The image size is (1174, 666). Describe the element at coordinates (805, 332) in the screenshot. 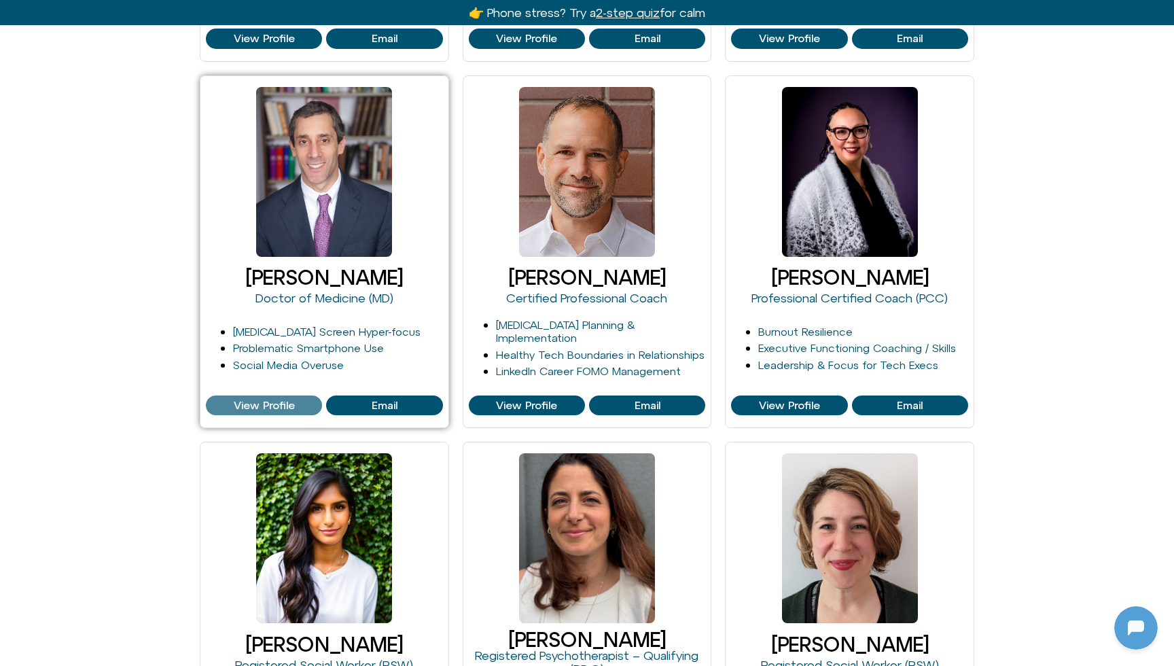

I see `a: Burnout Resilience` at that location.